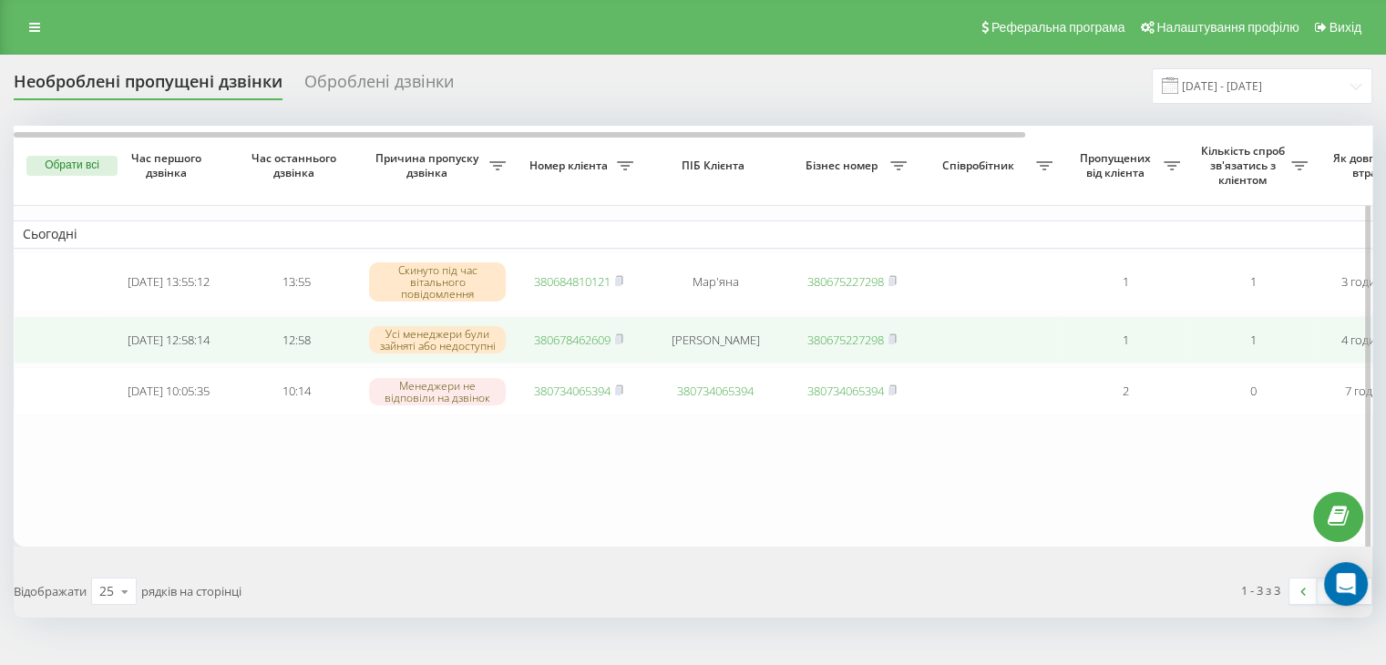 This screenshot has width=1386, height=665. Describe the element at coordinates (1253, 391) in the screenshot. I see `td: 0` at that location.